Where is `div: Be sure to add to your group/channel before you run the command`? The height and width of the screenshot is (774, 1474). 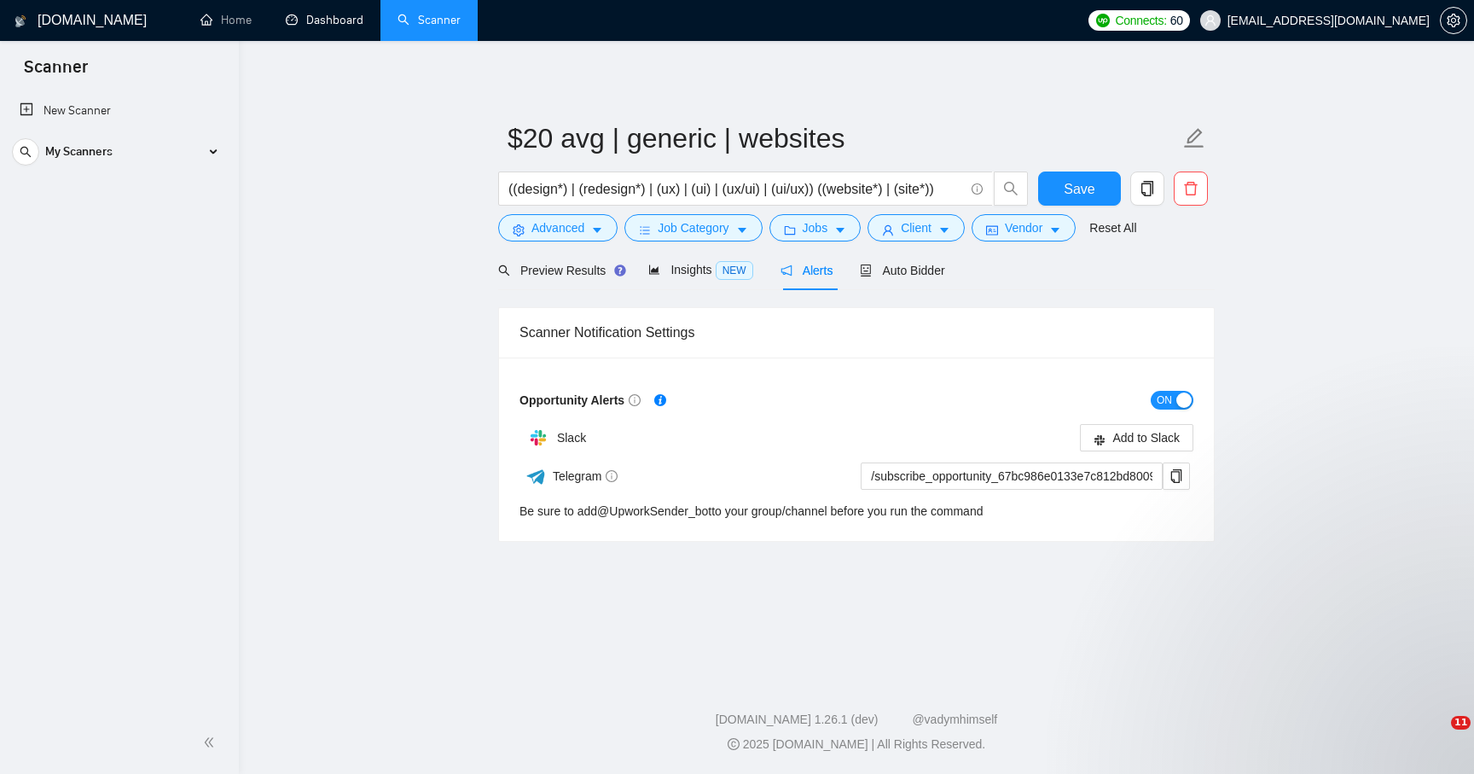
div: Be sure to add to your group/channel before you run the command is located at coordinates (751, 511).